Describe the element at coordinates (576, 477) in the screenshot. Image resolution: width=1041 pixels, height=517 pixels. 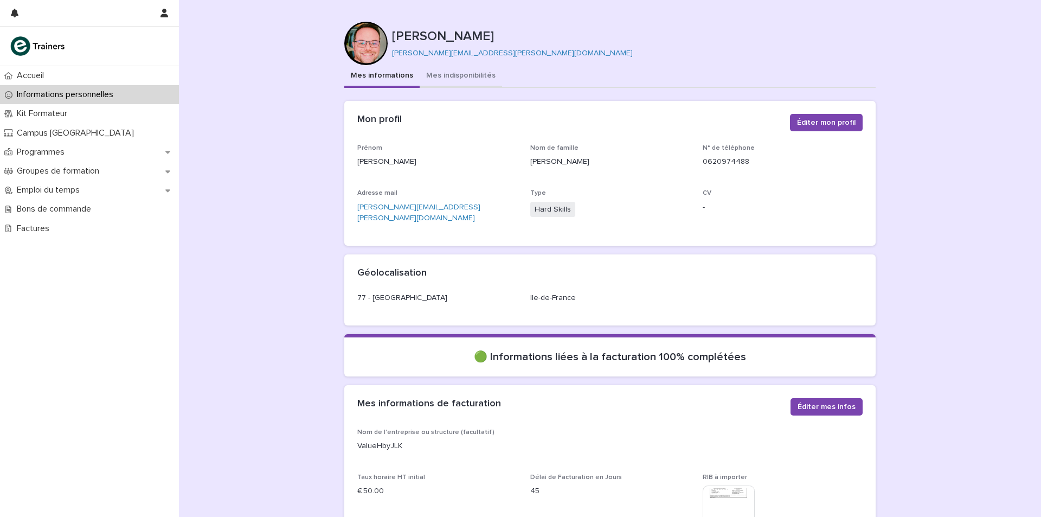
I see `span: Délai de Facturation en Jours` at that location.